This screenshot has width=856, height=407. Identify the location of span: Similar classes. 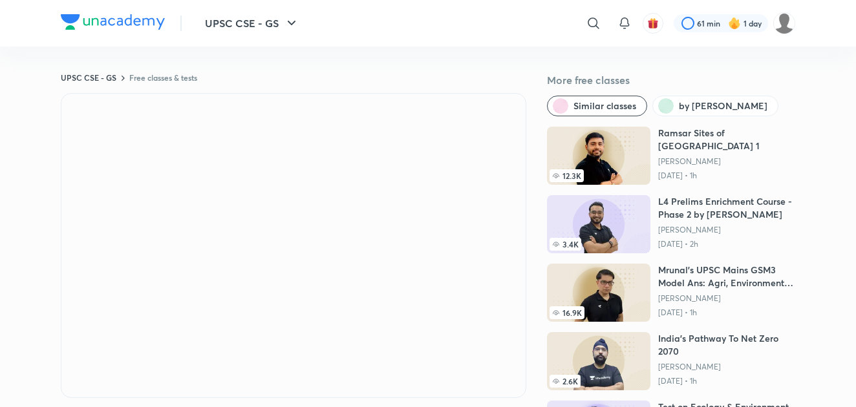
(605, 106).